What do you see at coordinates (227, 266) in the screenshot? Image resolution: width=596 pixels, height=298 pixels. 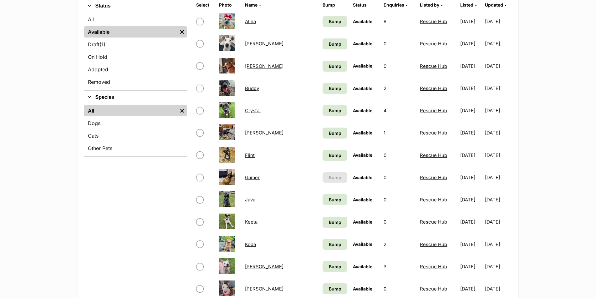 I see `img: Luna` at bounding box center [227, 266].